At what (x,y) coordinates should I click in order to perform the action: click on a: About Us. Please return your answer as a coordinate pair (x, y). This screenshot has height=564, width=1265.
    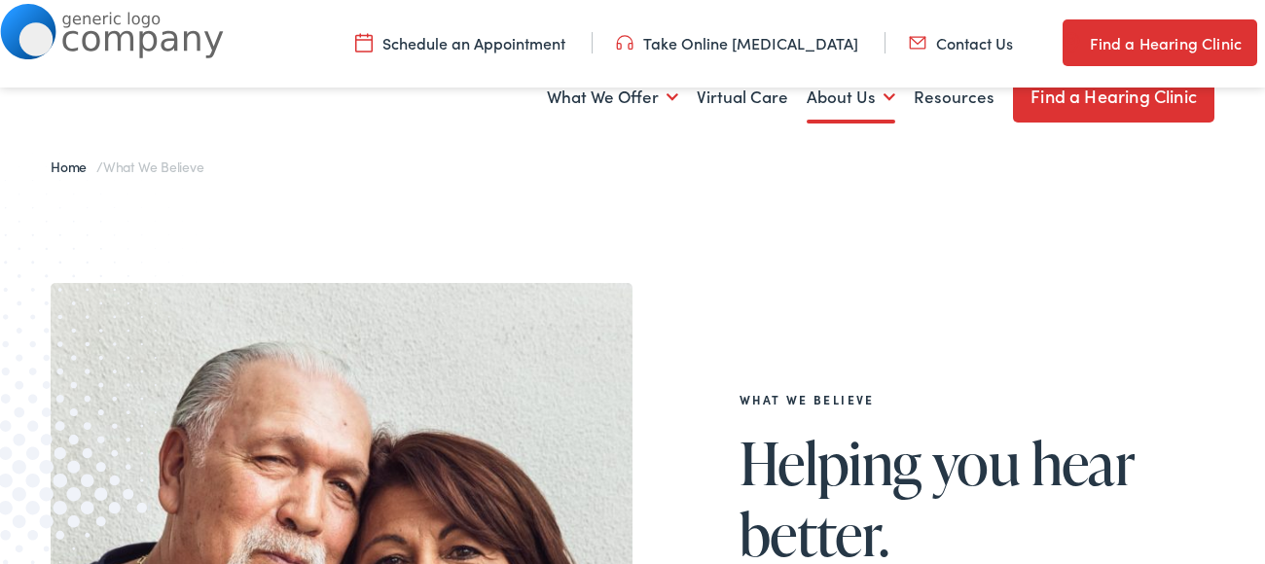
    Looking at the image, I should click on (850, 97).